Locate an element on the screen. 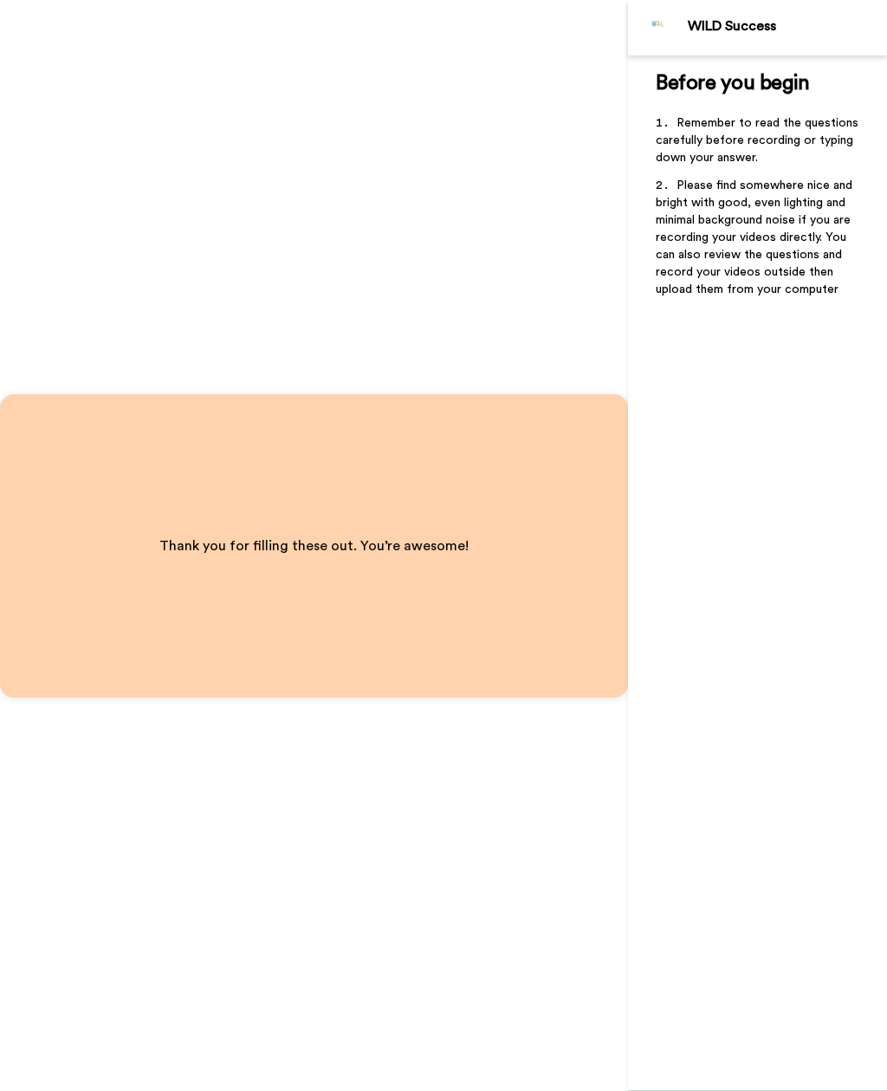 The height and width of the screenshot is (1091, 887). span: Please find somewhere nice and bright with good, even lighting and minimal background noise if yo... is located at coordinates (755, 237).